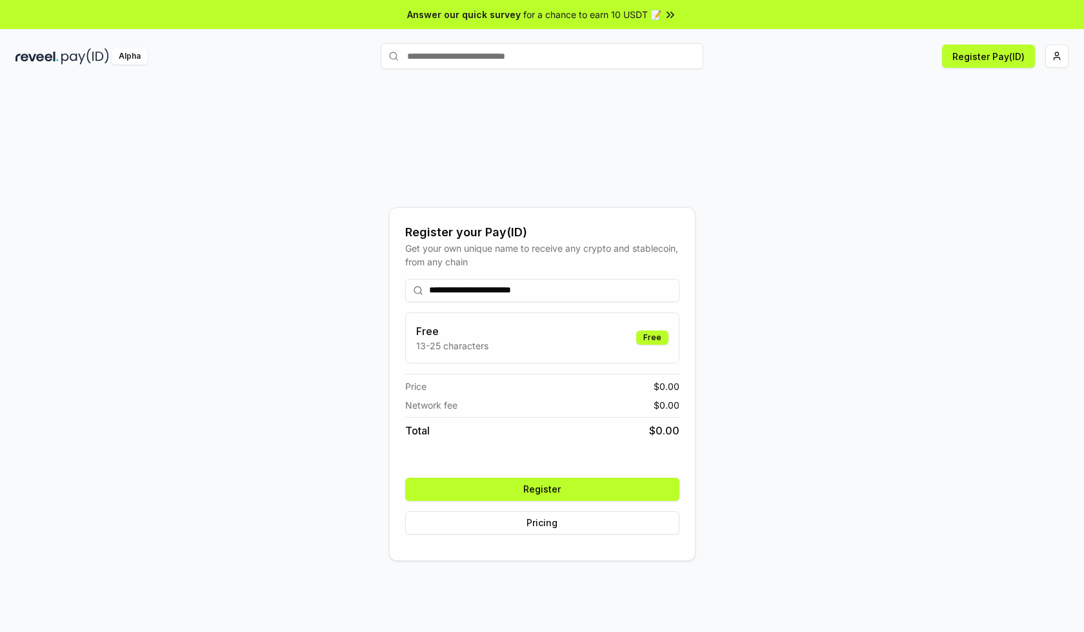  Describe the element at coordinates (464, 14) in the screenshot. I see `span: Answer our quick survey` at that location.